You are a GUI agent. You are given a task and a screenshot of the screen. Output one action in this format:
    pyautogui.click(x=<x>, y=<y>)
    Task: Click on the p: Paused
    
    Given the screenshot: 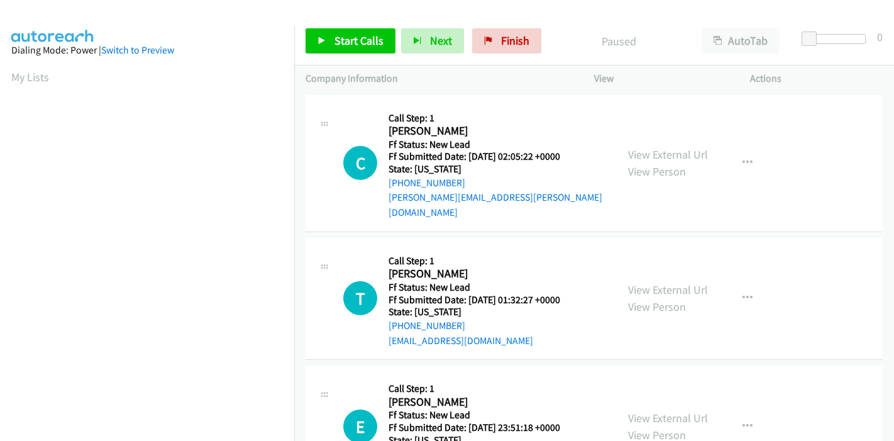 What is the action you would take?
    pyautogui.click(x=619, y=41)
    